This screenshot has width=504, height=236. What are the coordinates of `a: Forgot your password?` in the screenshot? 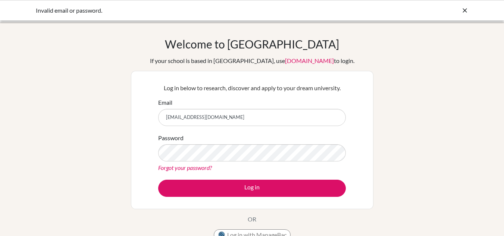 It's located at (185, 168).